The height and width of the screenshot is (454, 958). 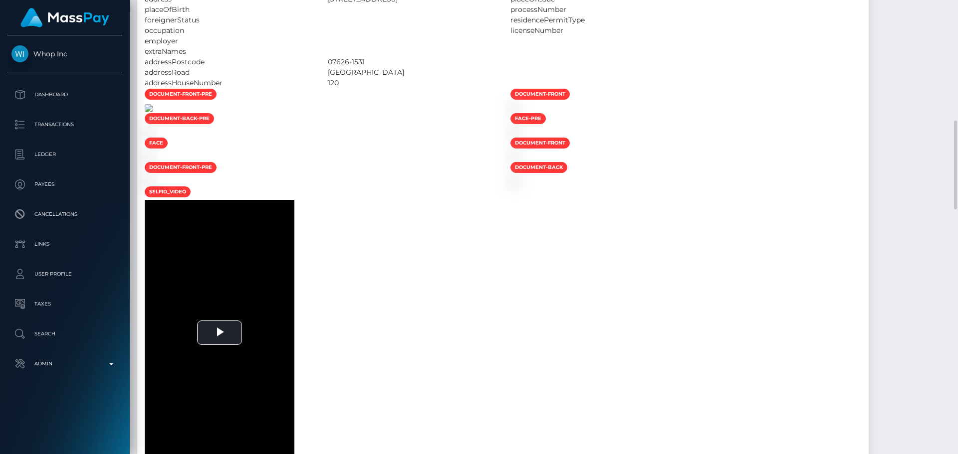 What do you see at coordinates (65, 244) in the screenshot?
I see `p: Links` at bounding box center [65, 244].